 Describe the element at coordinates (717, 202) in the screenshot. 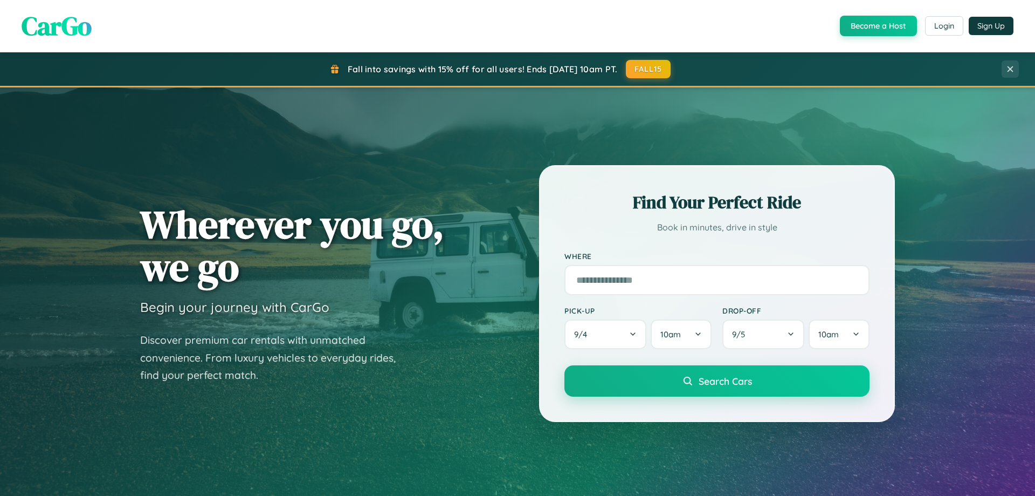

I see `h2: Find Your Perfect Ride` at that location.